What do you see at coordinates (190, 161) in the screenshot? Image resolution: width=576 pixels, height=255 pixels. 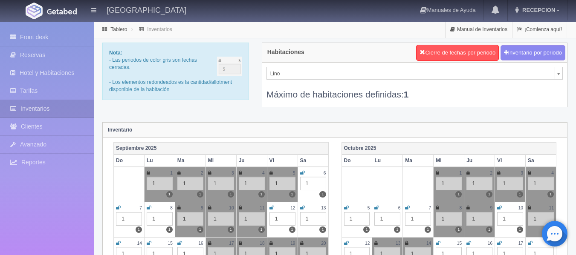 I see `th: Ma` at bounding box center [190, 161].